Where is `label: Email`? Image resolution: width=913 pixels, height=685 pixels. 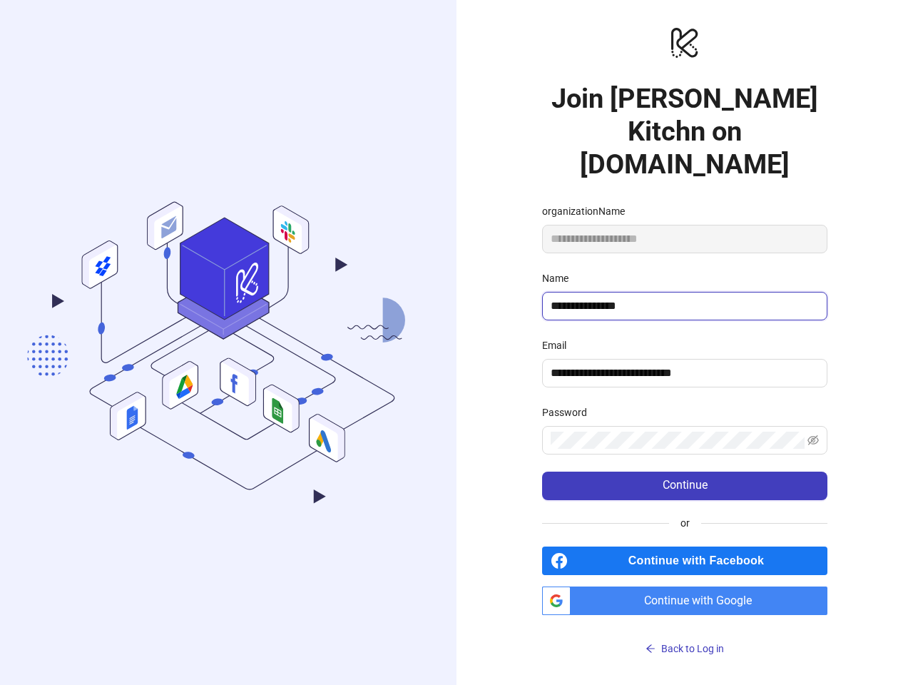 label: Email is located at coordinates (559, 345).